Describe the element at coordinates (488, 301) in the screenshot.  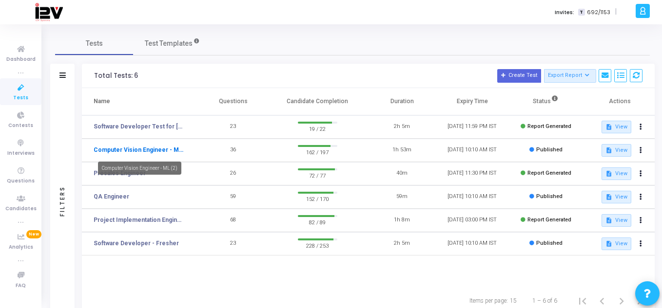
I see `div: Items per page:` at that location.